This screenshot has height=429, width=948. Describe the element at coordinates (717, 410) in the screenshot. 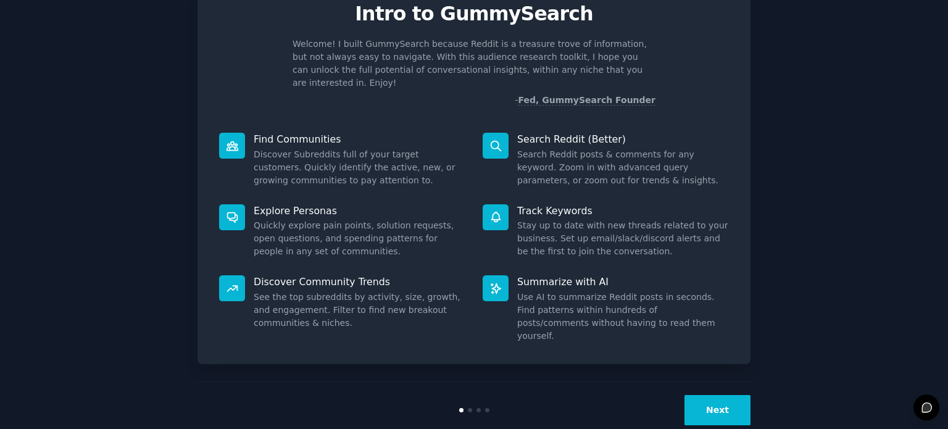

I see `button: Next` at that location.